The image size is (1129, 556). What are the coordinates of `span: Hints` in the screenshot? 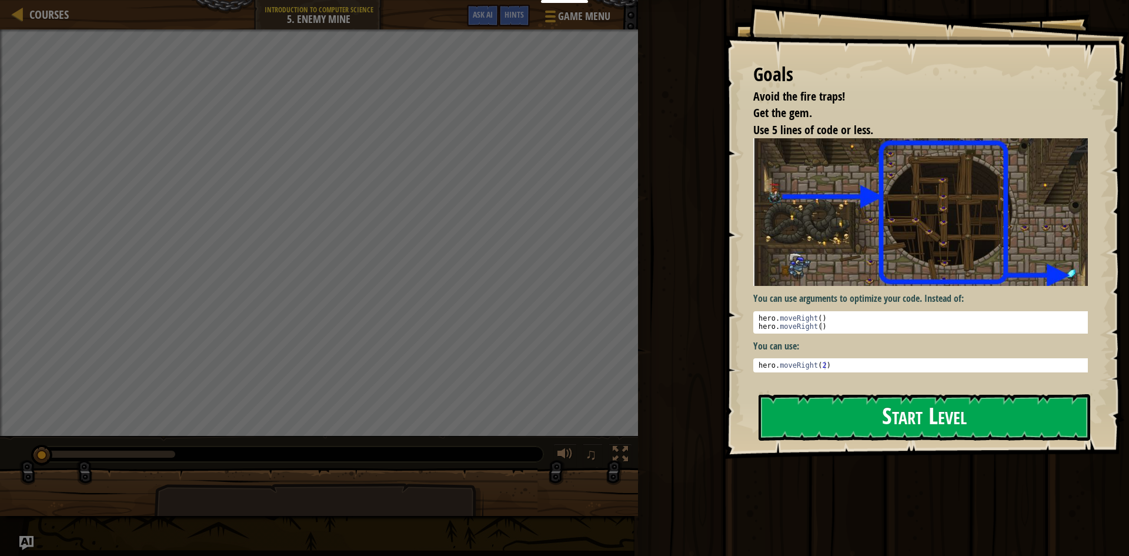 It's located at (514, 14).